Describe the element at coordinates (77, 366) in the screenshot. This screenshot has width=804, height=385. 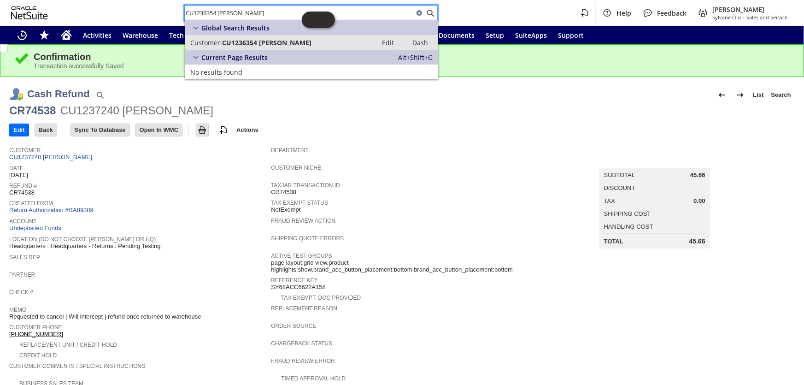
I see `a: Customer Comments / Special Instructions` at that location.